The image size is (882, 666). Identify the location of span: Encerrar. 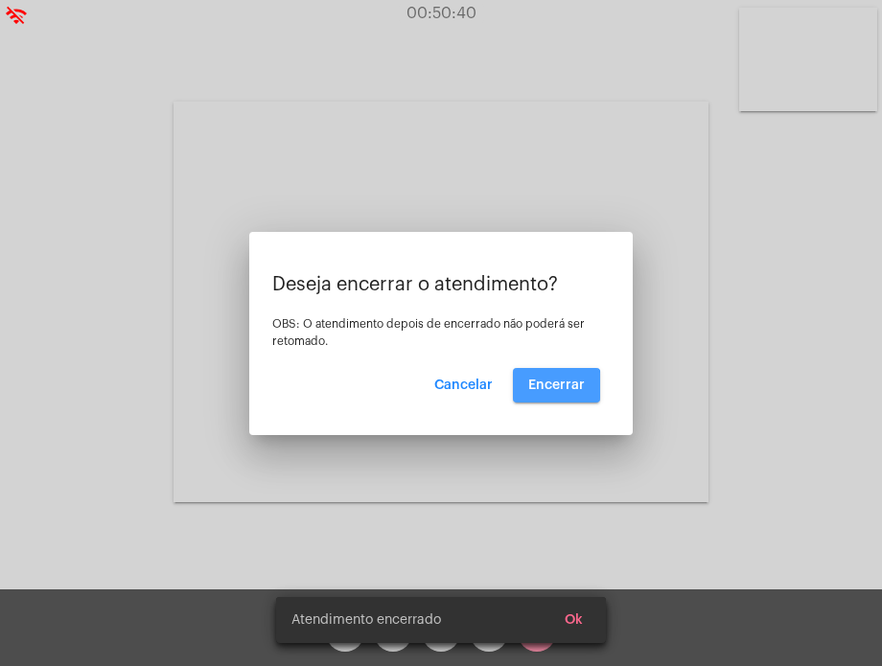
(556, 385).